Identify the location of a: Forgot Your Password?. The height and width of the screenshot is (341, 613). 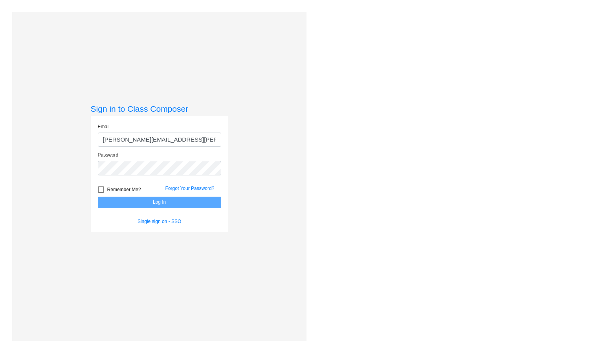
(190, 188).